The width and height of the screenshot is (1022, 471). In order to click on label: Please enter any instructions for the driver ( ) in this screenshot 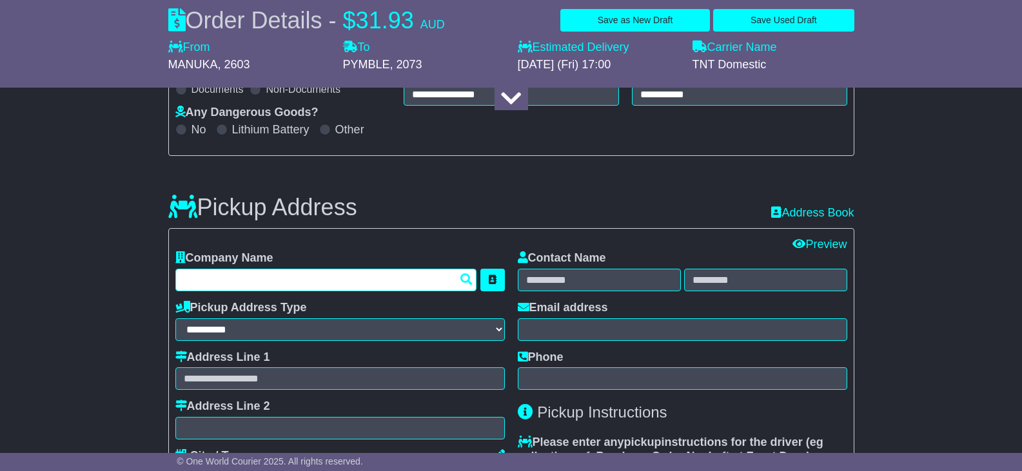, I will do `click(682, 449)`.